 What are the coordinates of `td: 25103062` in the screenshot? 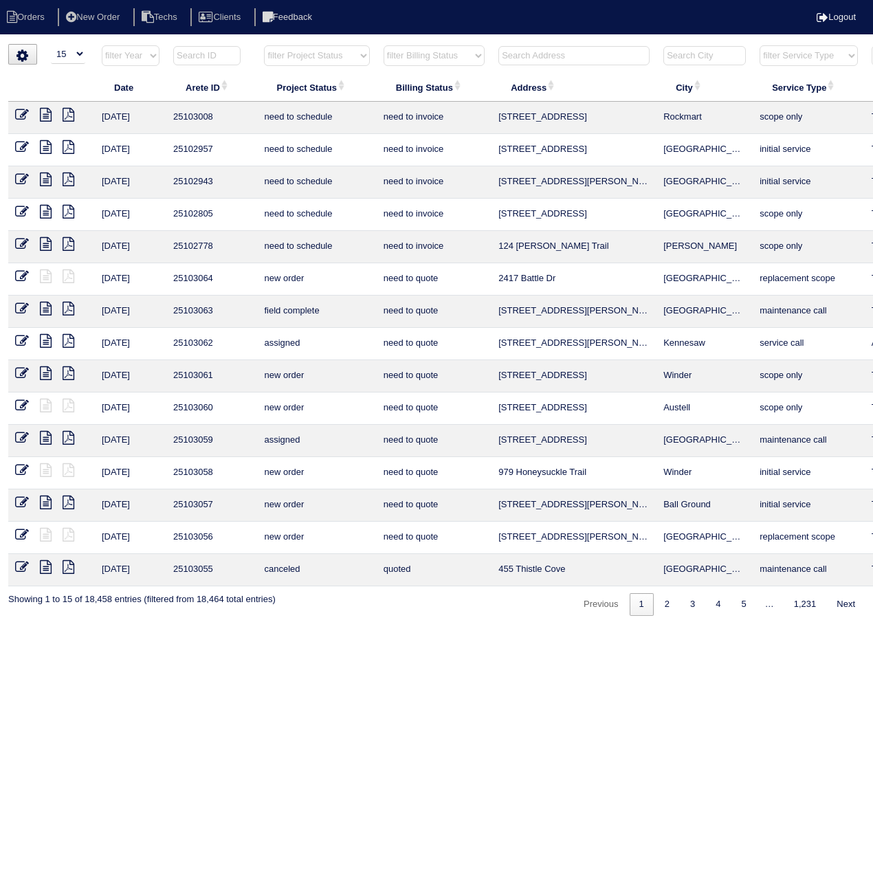 It's located at (212, 344).